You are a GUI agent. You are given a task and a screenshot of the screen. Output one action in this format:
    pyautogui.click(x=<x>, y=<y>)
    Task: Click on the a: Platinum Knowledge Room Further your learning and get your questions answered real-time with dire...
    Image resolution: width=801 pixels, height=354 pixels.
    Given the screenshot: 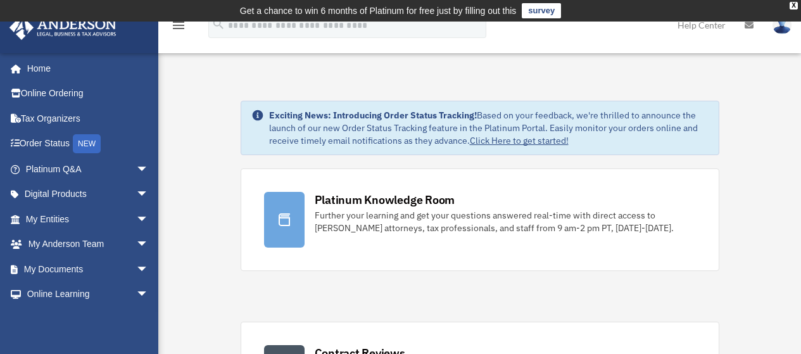 What is the action you would take?
    pyautogui.click(x=480, y=220)
    